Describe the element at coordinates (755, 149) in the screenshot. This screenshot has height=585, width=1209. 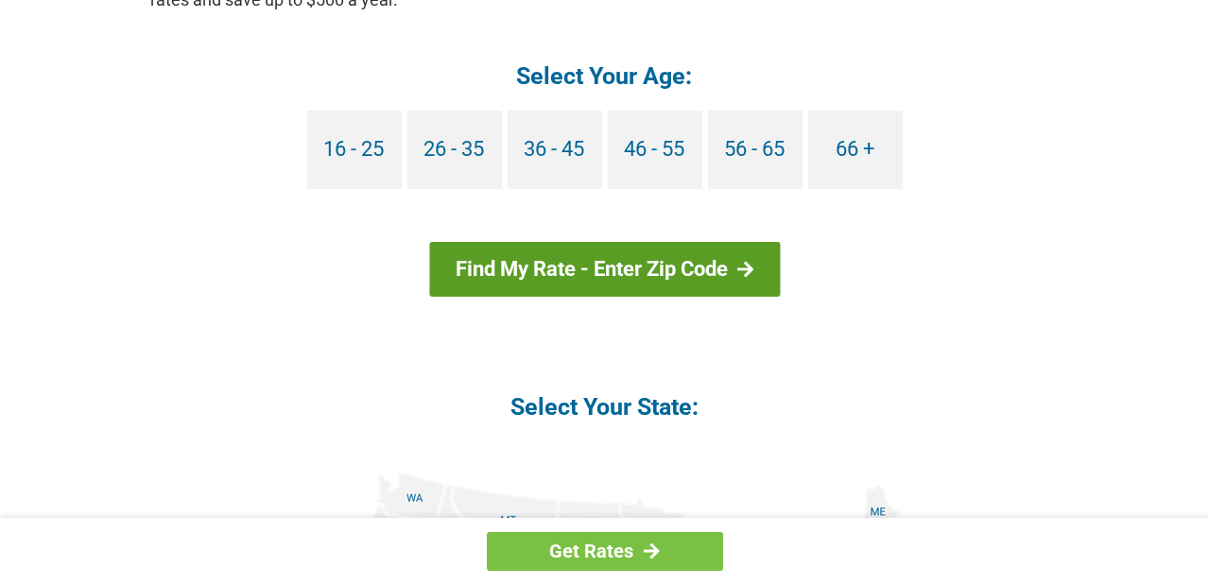
I see `a: 56 - 65` at that location.